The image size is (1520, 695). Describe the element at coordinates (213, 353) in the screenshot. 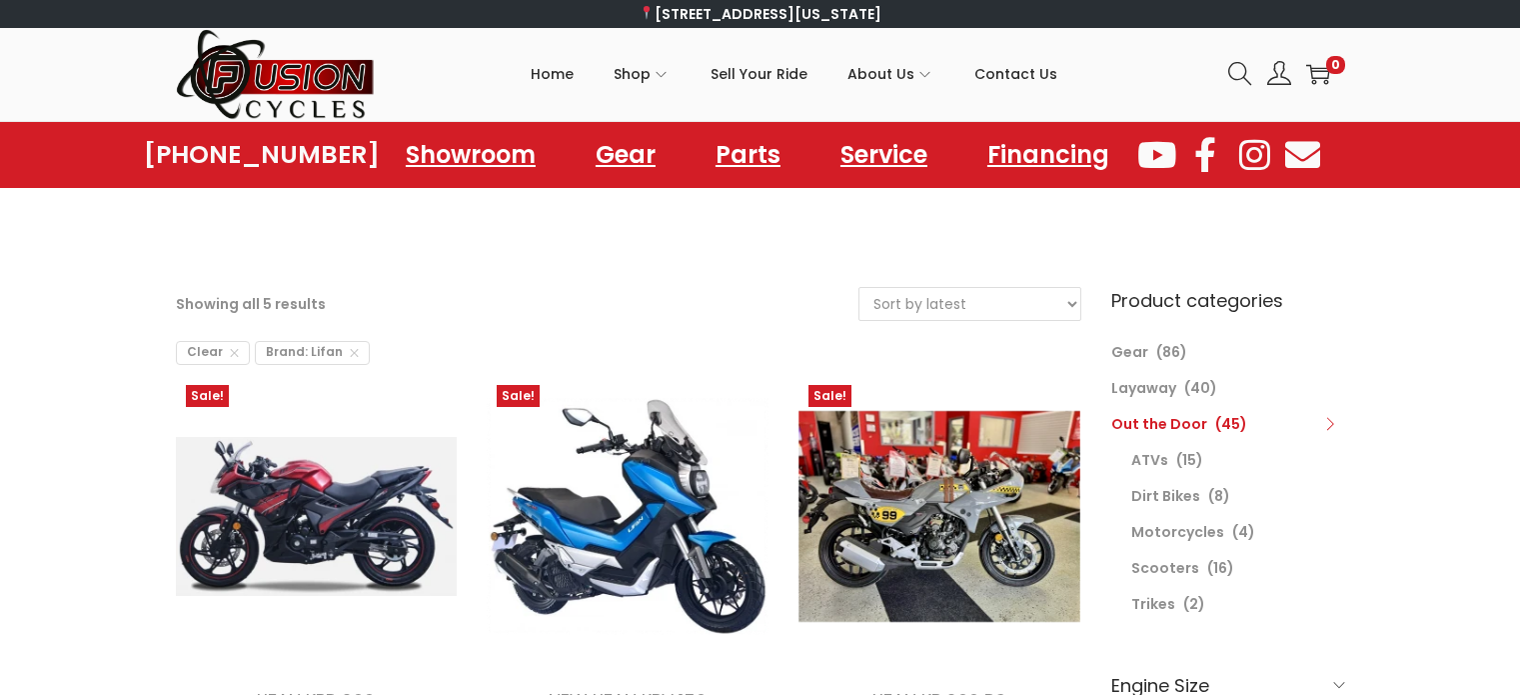

I see `span: Clear` at that location.